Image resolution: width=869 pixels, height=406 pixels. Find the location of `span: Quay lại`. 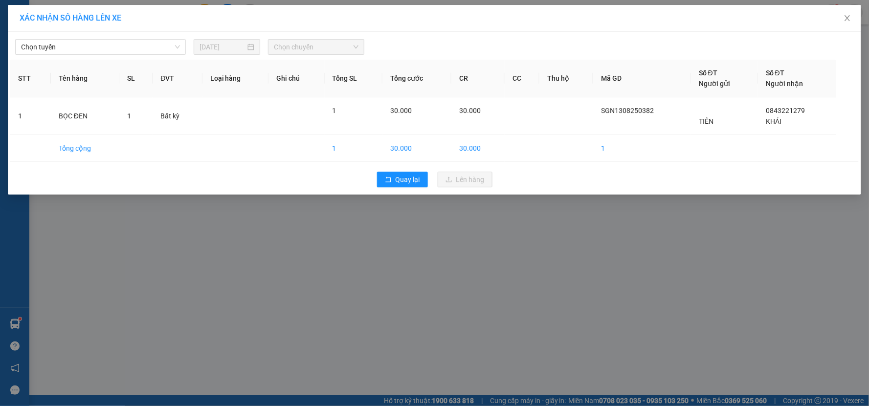

span: Quay lại is located at coordinates (408, 179).